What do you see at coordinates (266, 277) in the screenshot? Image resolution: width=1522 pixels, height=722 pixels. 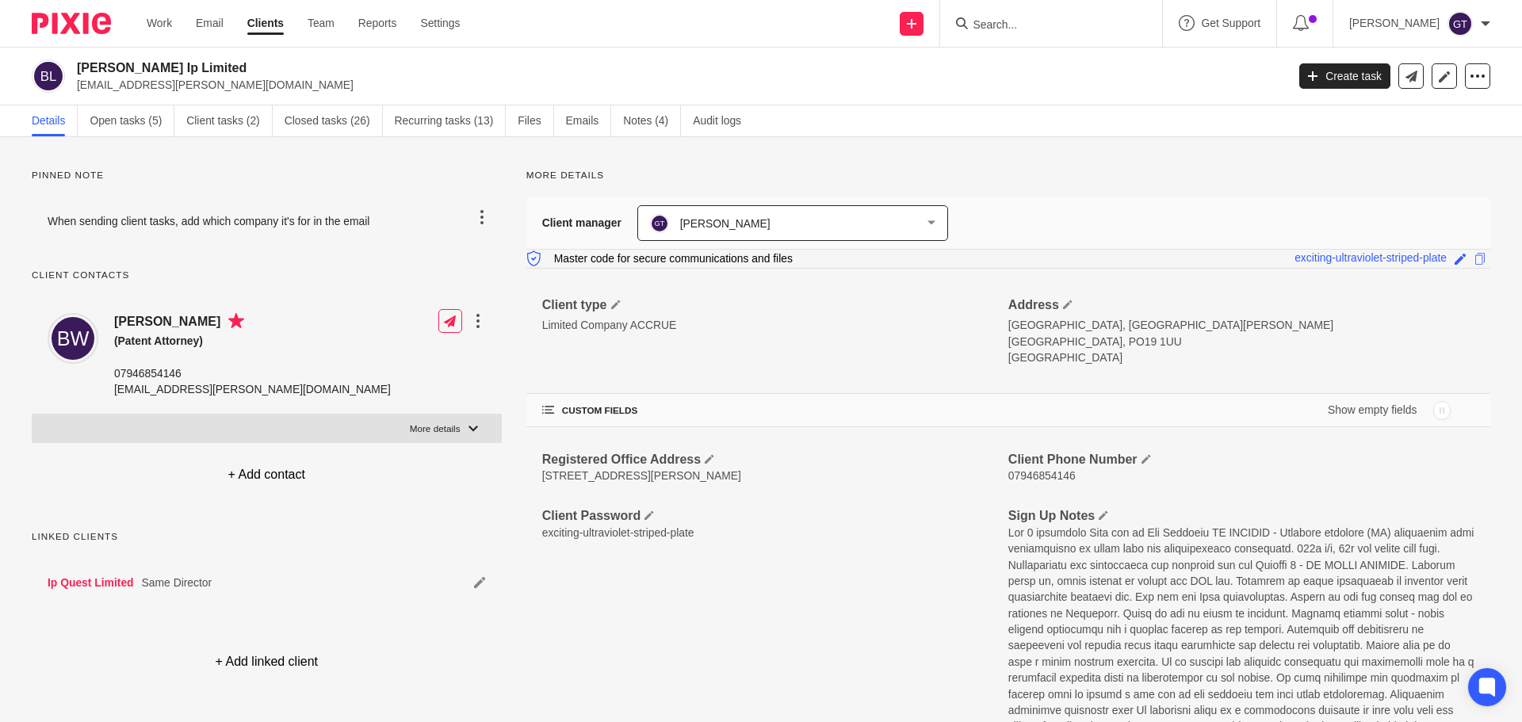 I see `p: Client contacts` at bounding box center [266, 277].